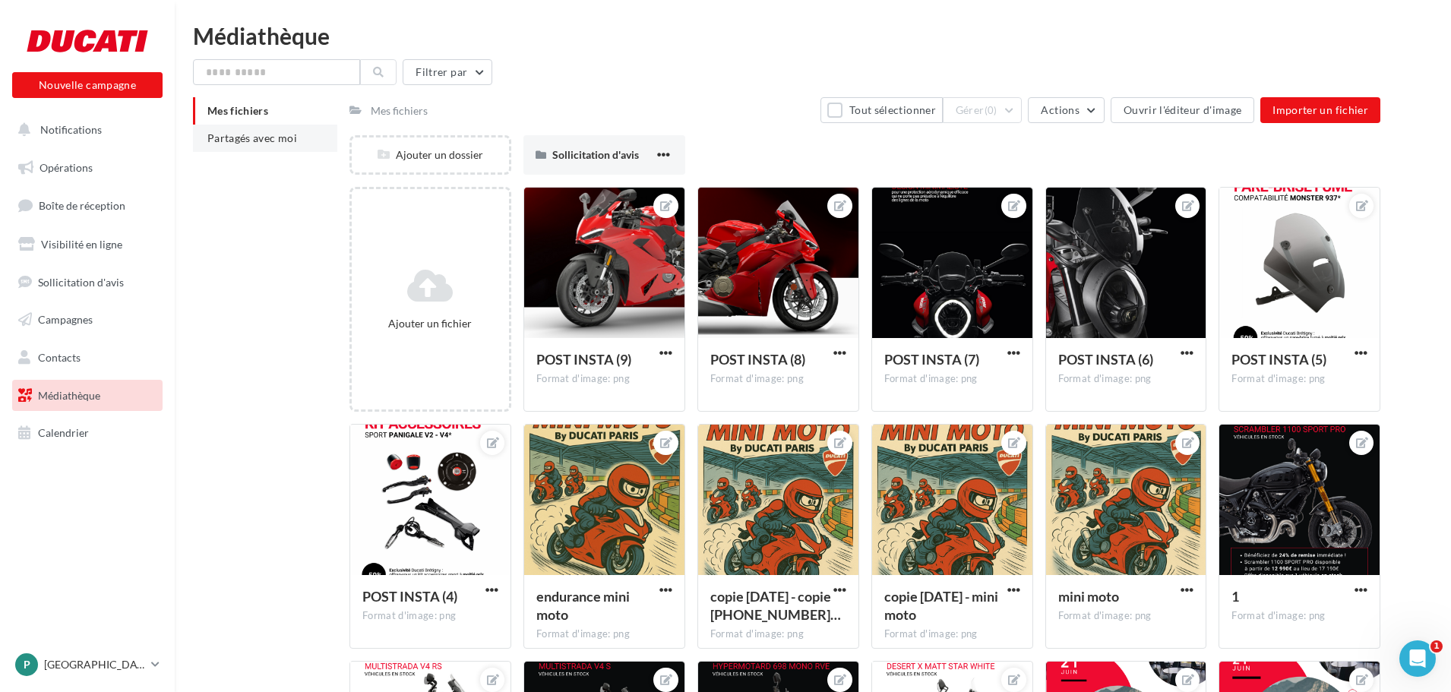  Describe the element at coordinates (991, 110) in the screenshot. I see `span: (0)` at that location.